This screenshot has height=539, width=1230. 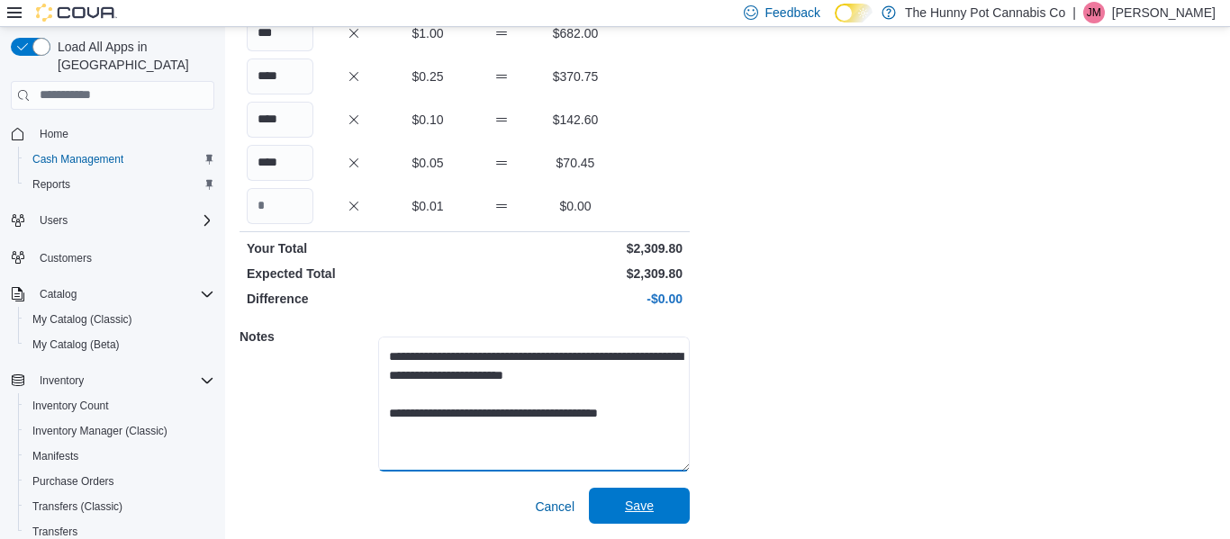 What do you see at coordinates (575, 77) in the screenshot?
I see `p: $370.75` at bounding box center [575, 77].